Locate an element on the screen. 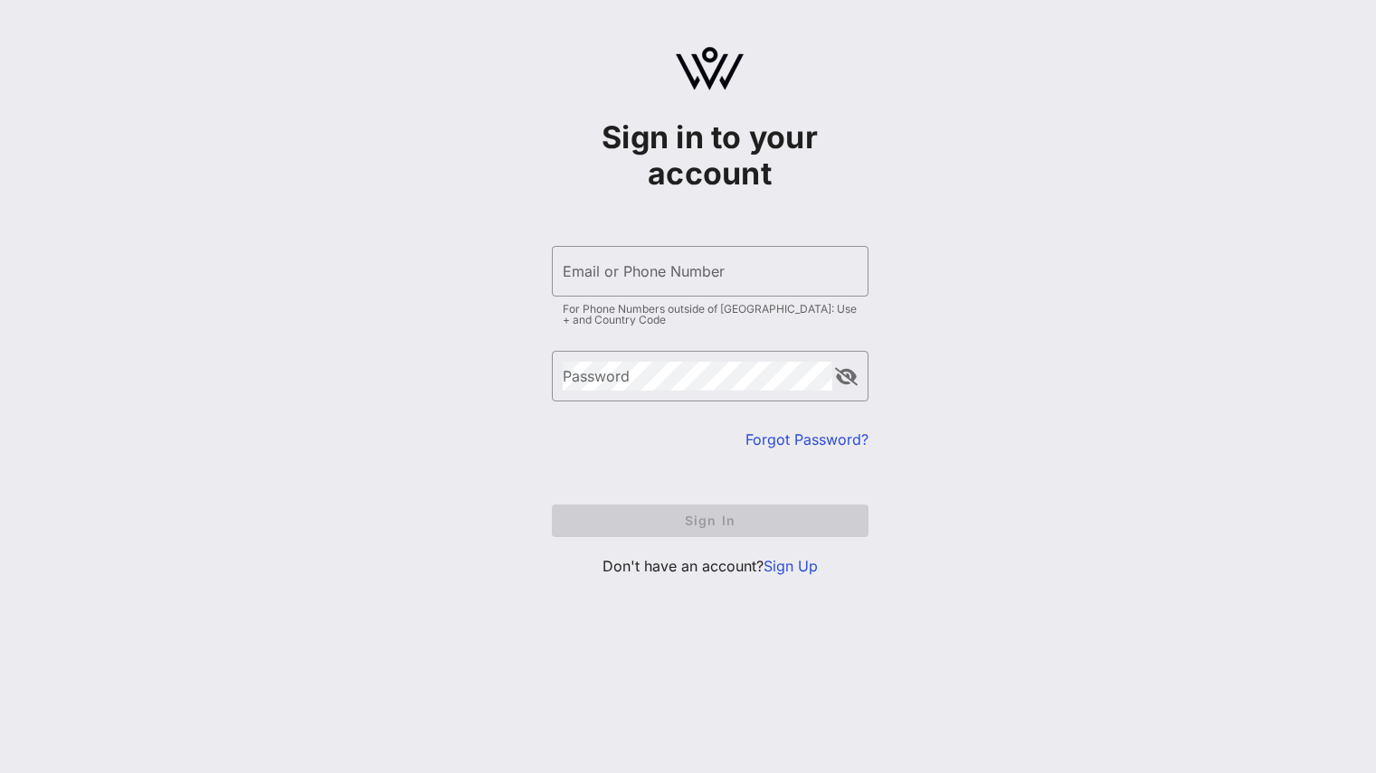 The image size is (1376, 773). a: Sign Up is located at coordinates (791, 566).